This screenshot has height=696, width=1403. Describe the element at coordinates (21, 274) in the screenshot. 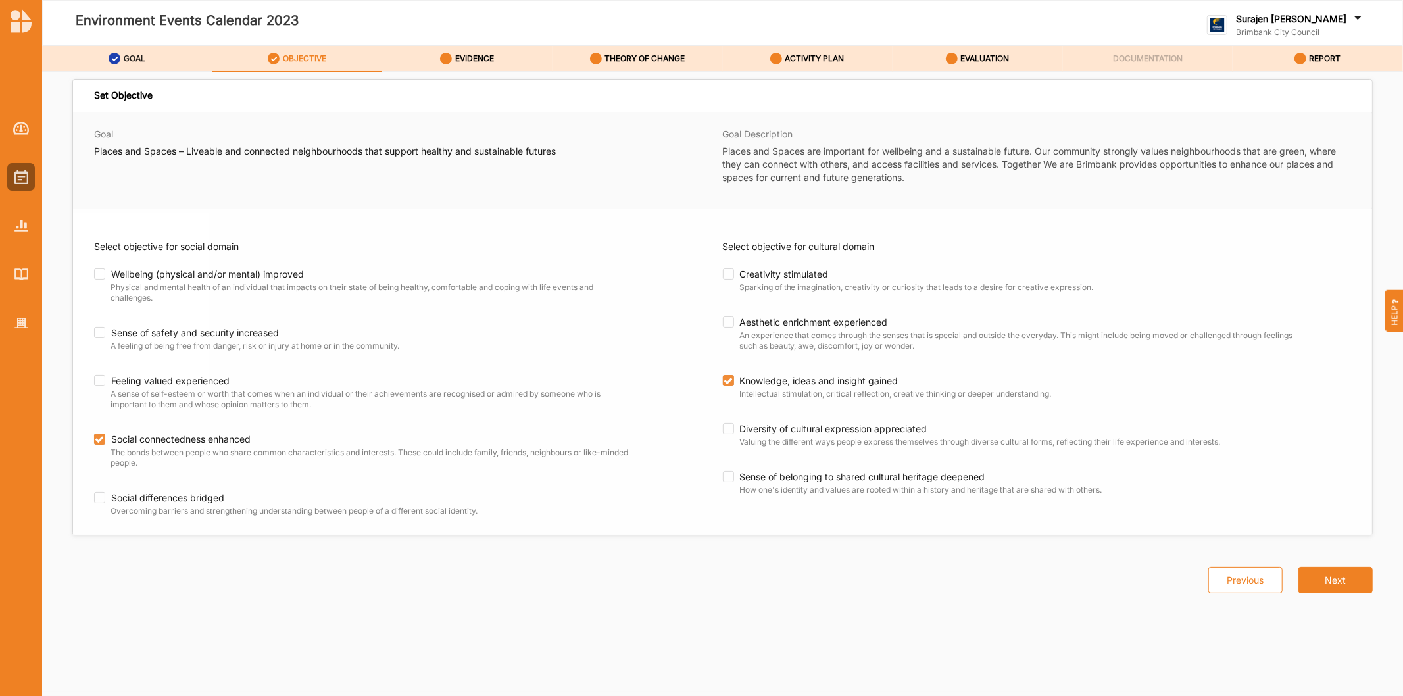

I see `a: Library` at that location.